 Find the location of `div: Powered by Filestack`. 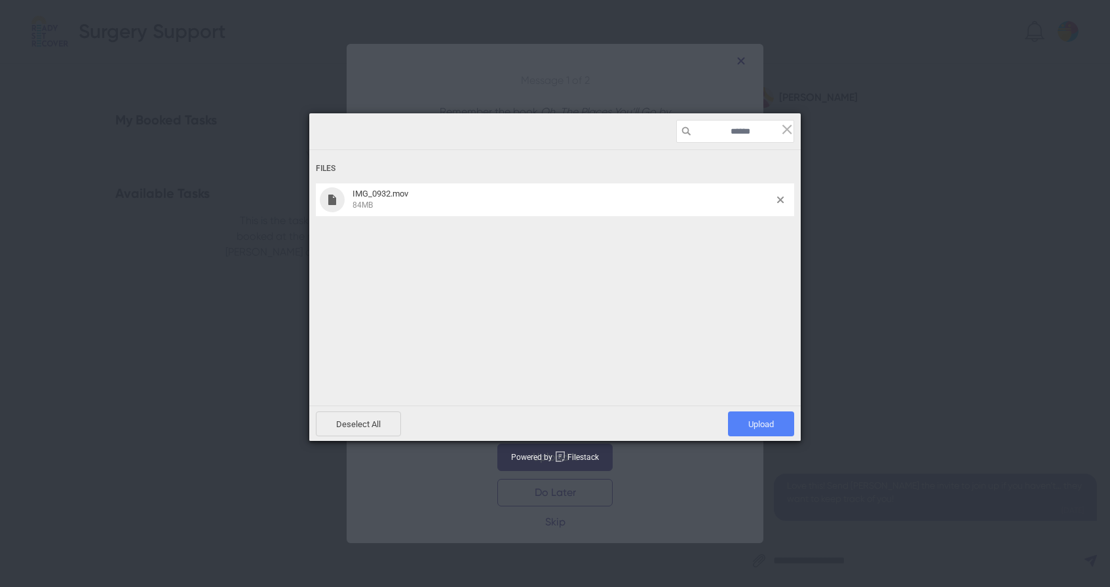

div: Powered by Filestack is located at coordinates (555, 457).